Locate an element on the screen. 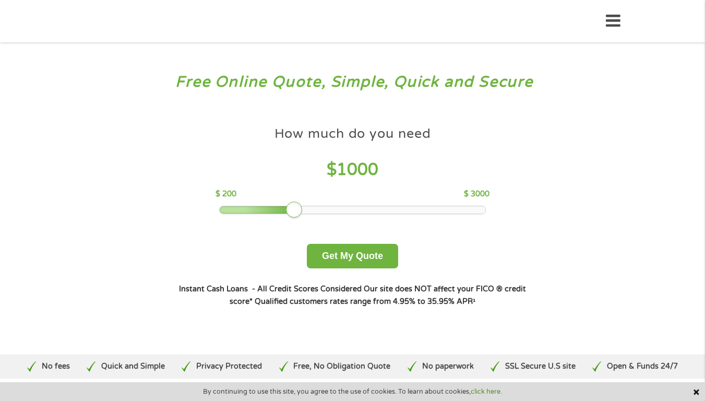  strong: Our site does NOT affect your FICO ® credit score* is located at coordinates (378, 295).